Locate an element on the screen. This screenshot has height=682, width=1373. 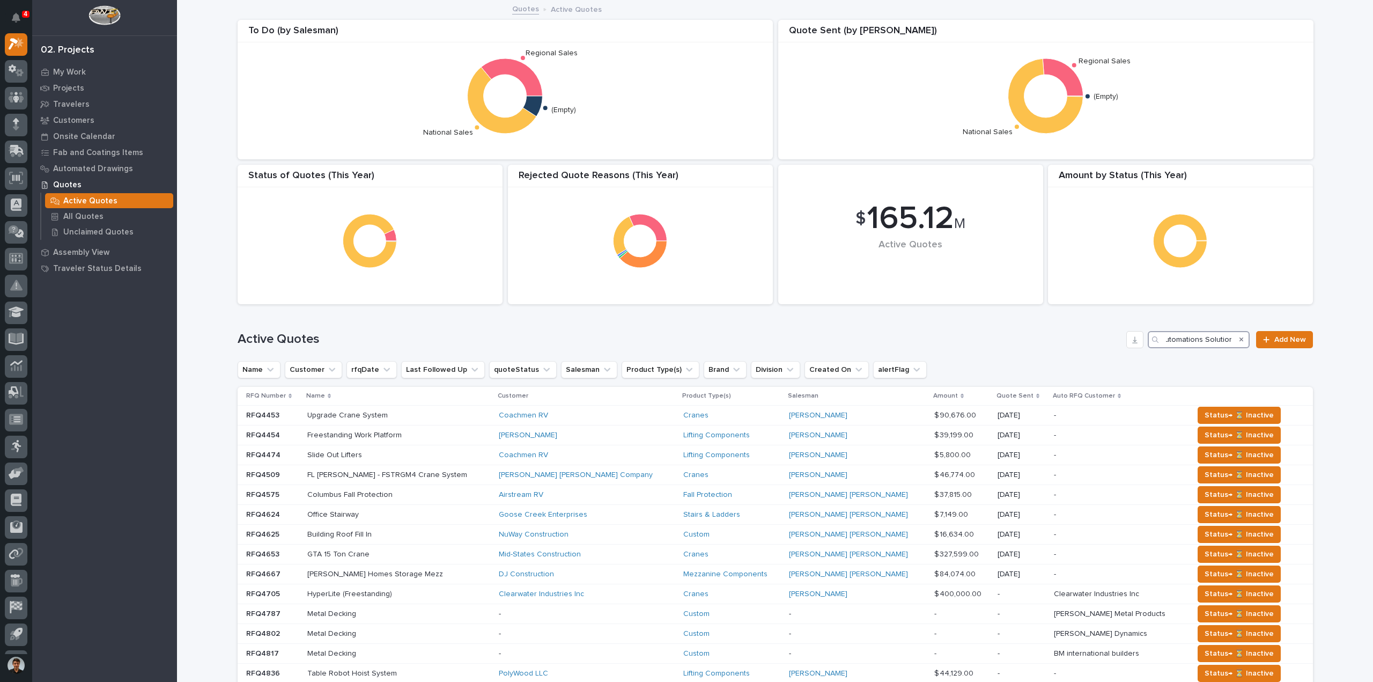
p: 4 is located at coordinates (25, 14).